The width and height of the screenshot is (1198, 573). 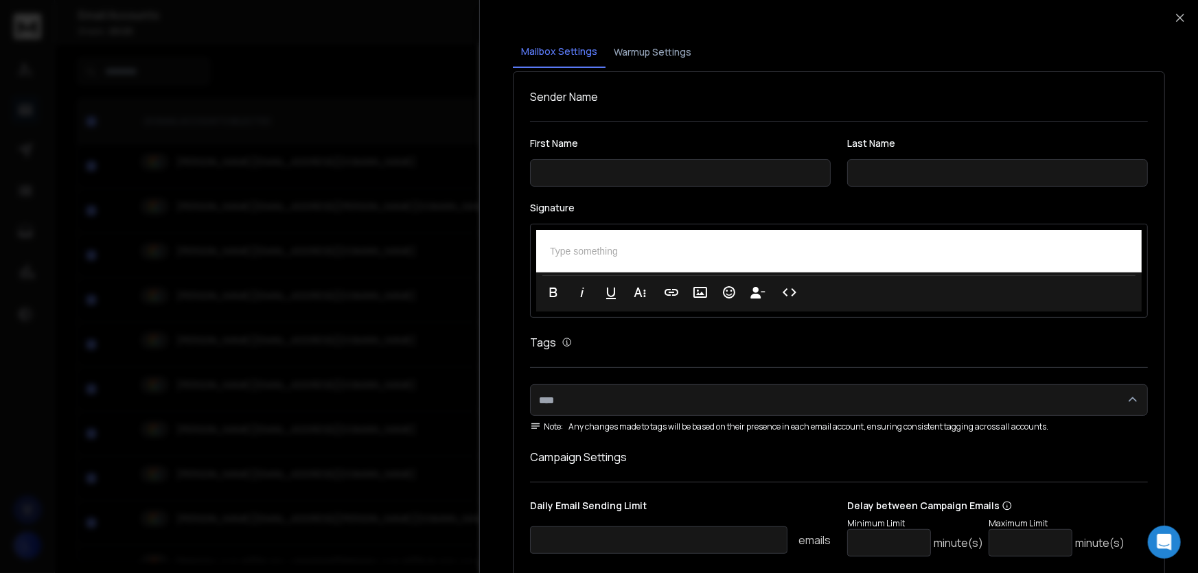 What do you see at coordinates (915, 524) in the screenshot?
I see `p: Minimum Limit` at bounding box center [915, 524].